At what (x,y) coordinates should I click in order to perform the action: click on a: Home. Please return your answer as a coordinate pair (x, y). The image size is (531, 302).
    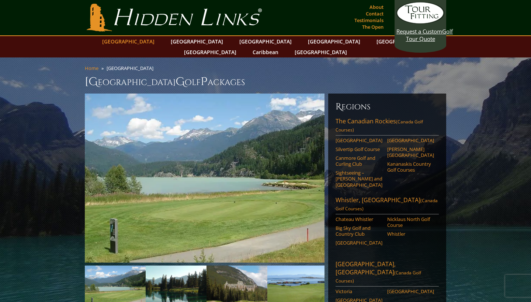
    Looking at the image, I should click on (91, 68).